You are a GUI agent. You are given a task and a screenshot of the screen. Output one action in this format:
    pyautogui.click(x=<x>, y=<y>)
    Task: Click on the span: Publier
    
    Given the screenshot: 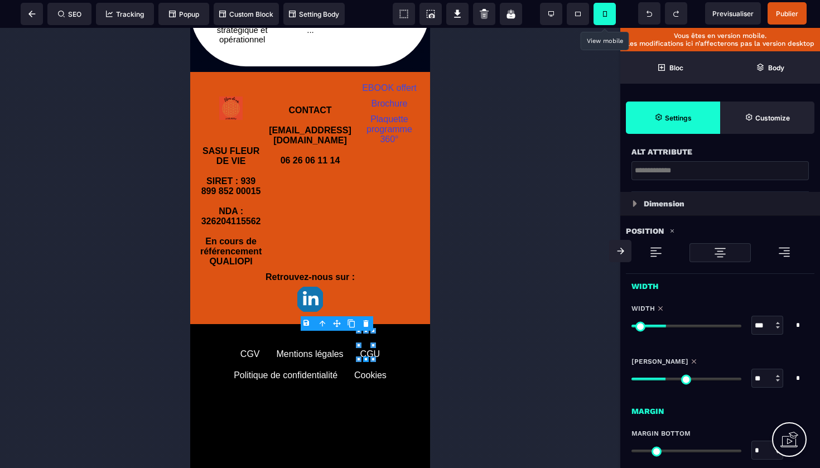 What is the action you would take?
    pyautogui.click(x=787, y=13)
    